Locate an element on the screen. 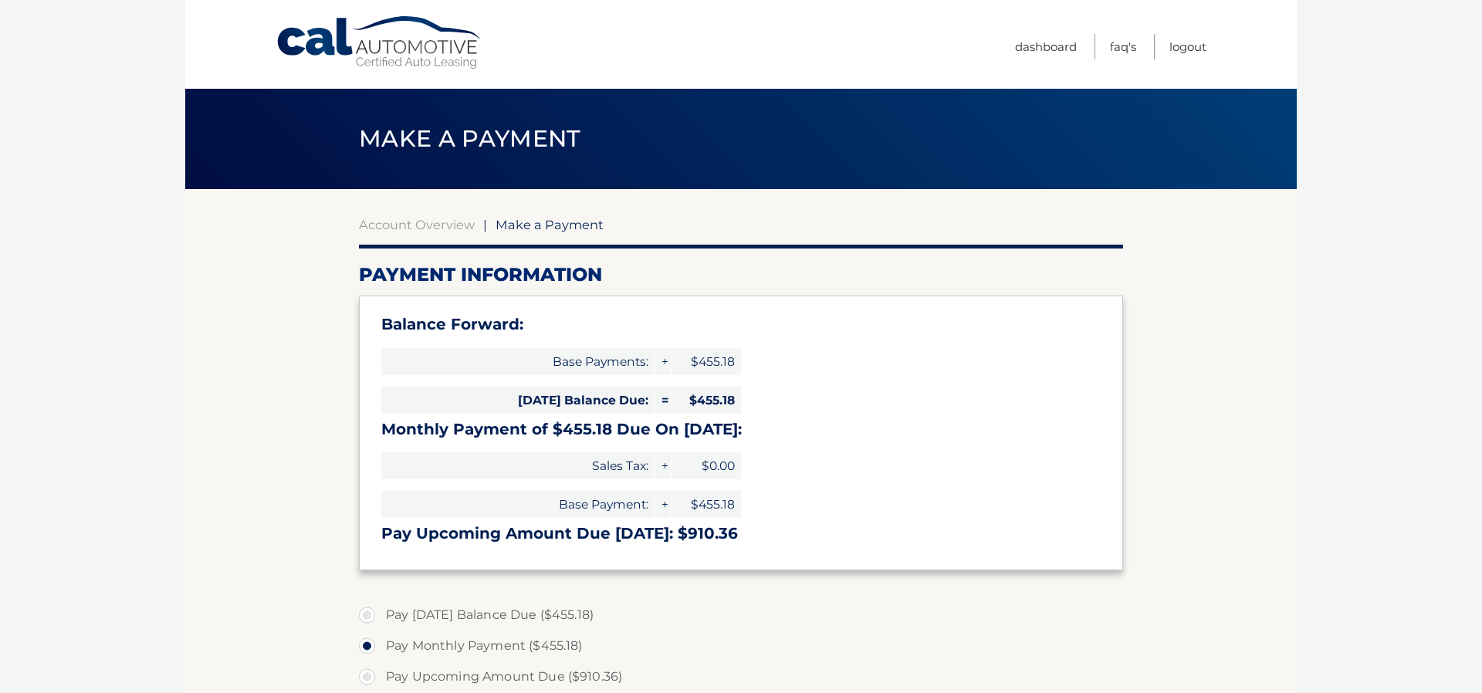 The image size is (1482, 693). a: Dashboard is located at coordinates (1046, 46).